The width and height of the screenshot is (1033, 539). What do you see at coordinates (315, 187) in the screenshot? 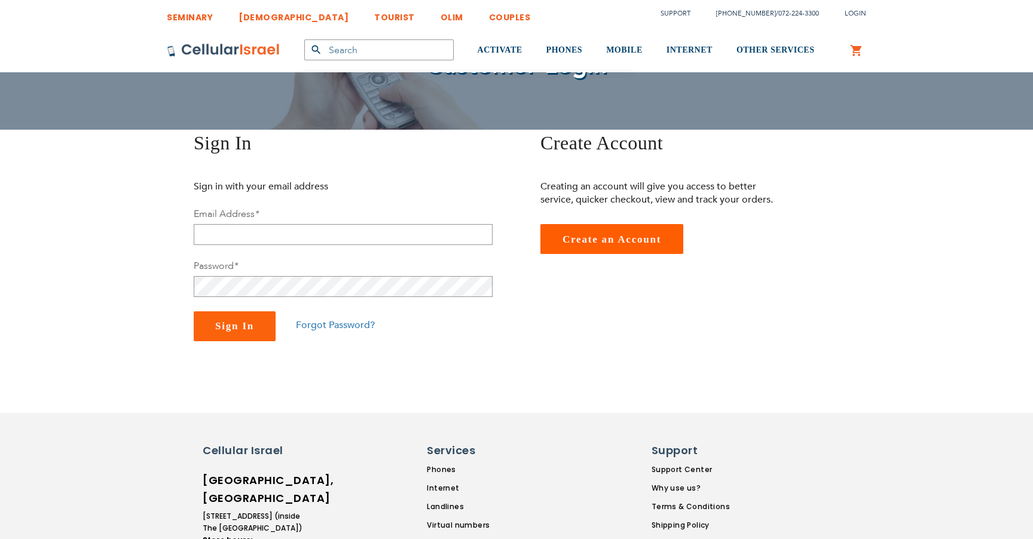
I see `p: Sign in with your email address` at bounding box center [315, 187].